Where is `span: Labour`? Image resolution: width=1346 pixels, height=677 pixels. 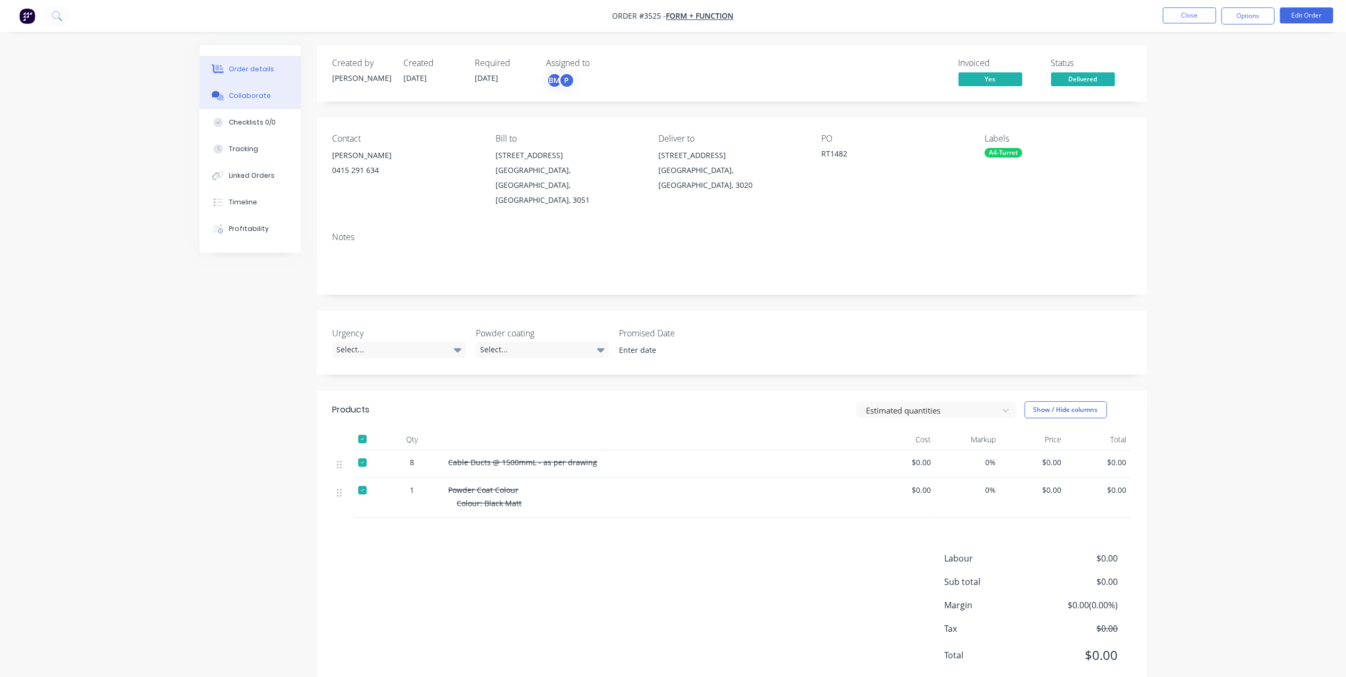
span: Labour is located at coordinates (992, 558).